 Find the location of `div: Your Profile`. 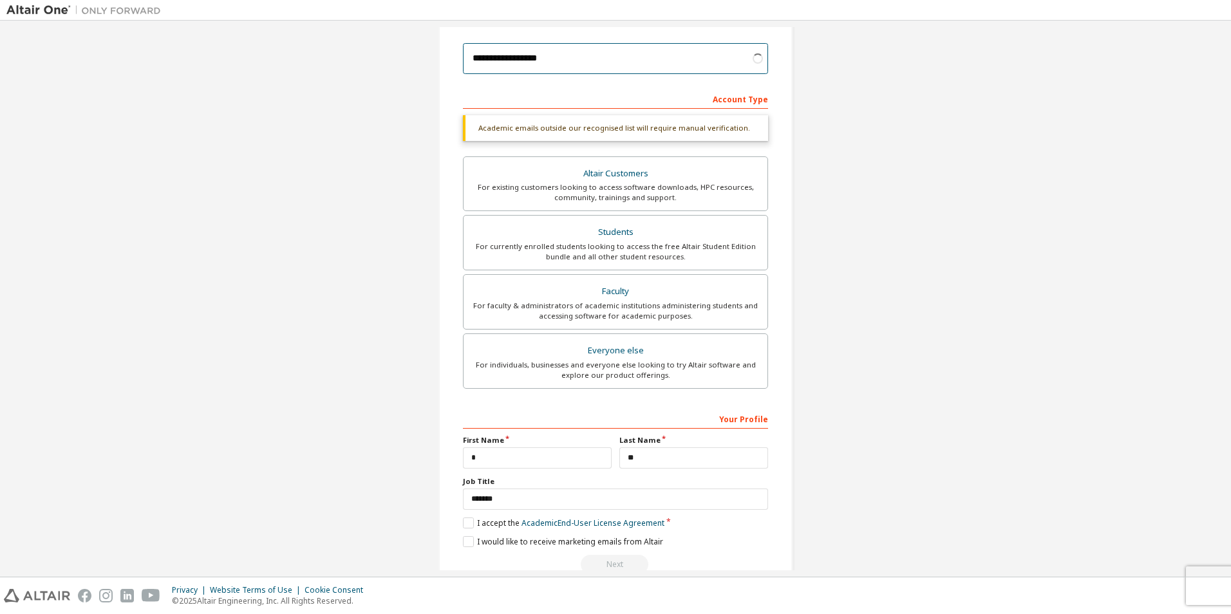

div: Your Profile is located at coordinates (616, 419).